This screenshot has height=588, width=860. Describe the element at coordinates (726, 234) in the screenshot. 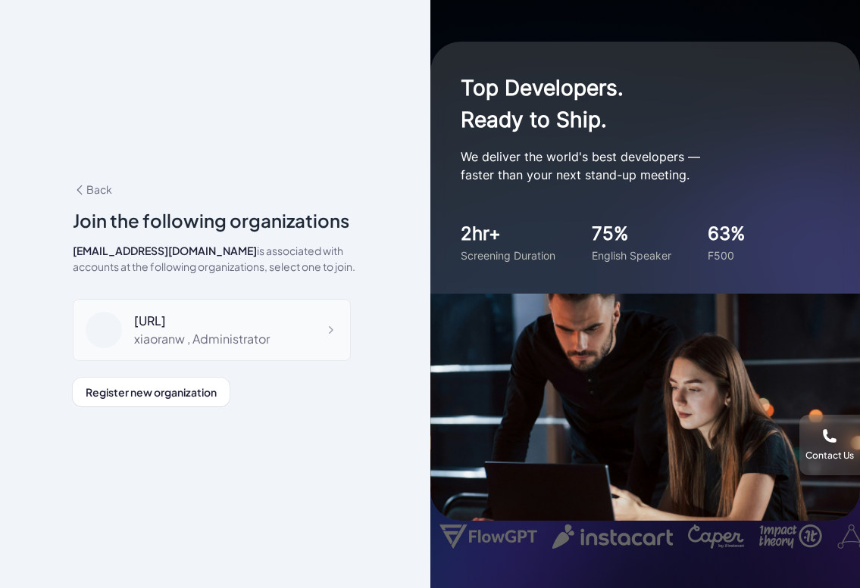

I see `div: 63%` at that location.